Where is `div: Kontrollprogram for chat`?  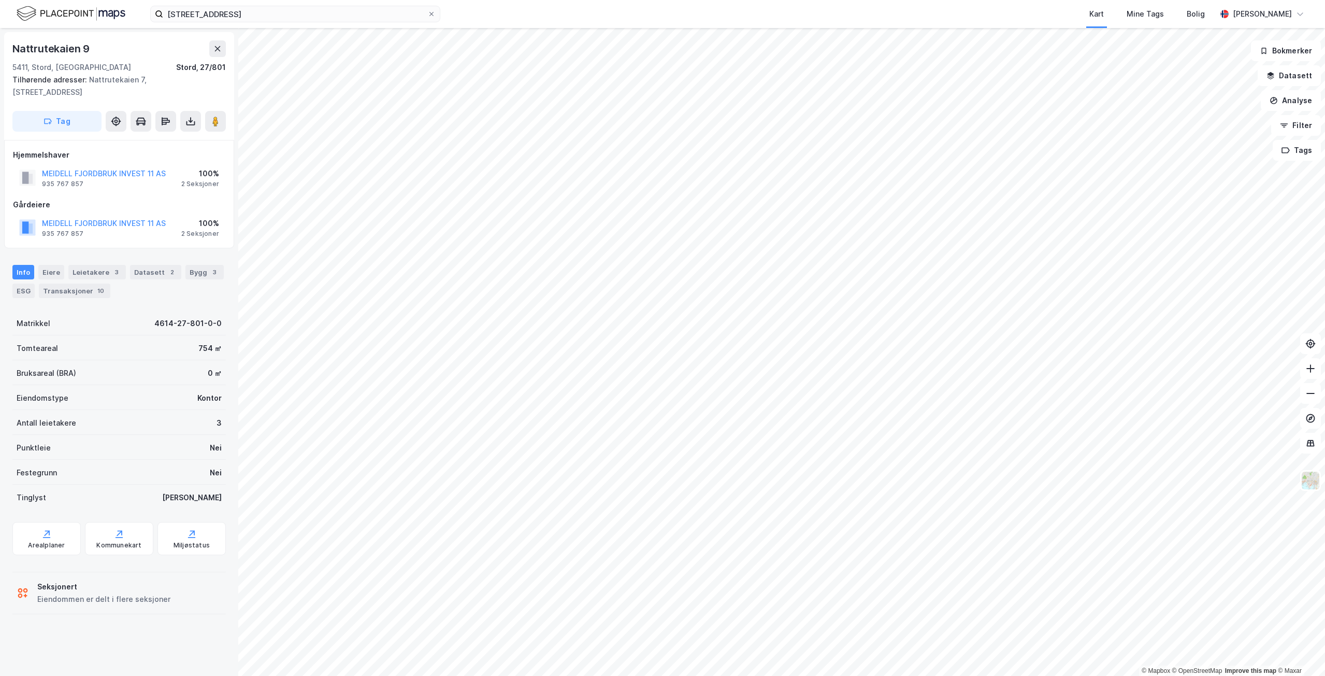 div: Kontrollprogram for chat is located at coordinates (1299, 651).